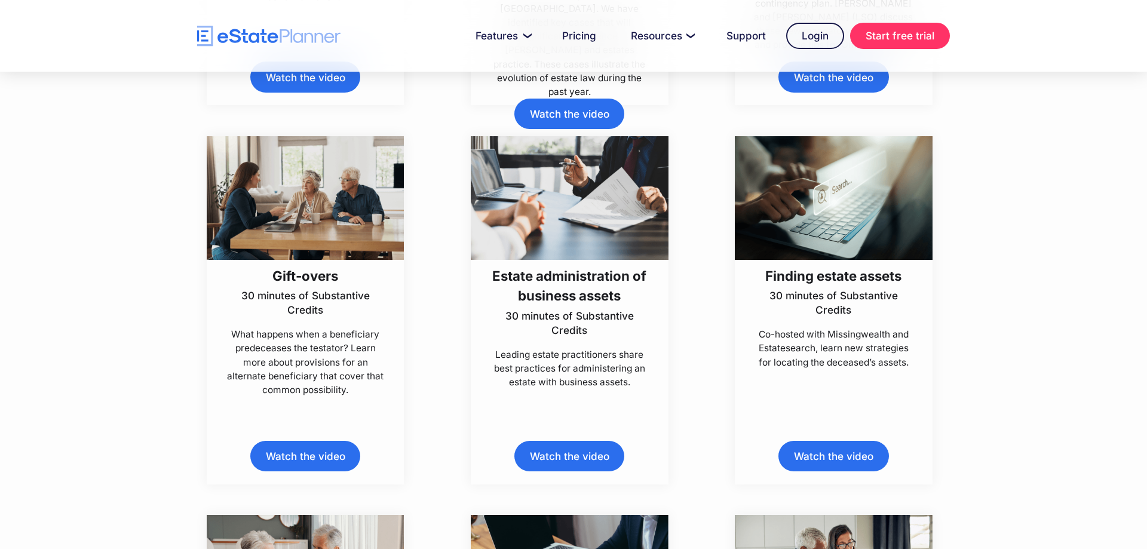  Describe the element at coordinates (579, 36) in the screenshot. I see `a: Pricing` at that location.